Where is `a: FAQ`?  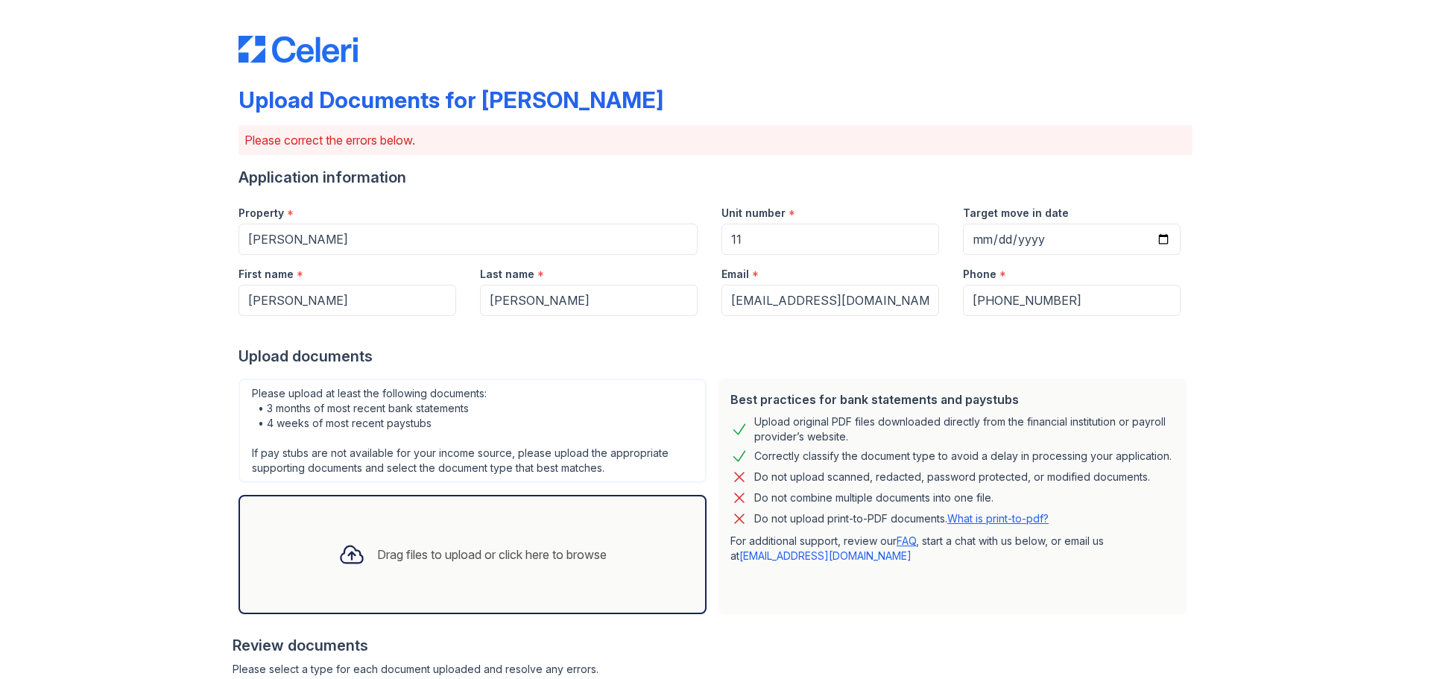
a: FAQ is located at coordinates (906, 540).